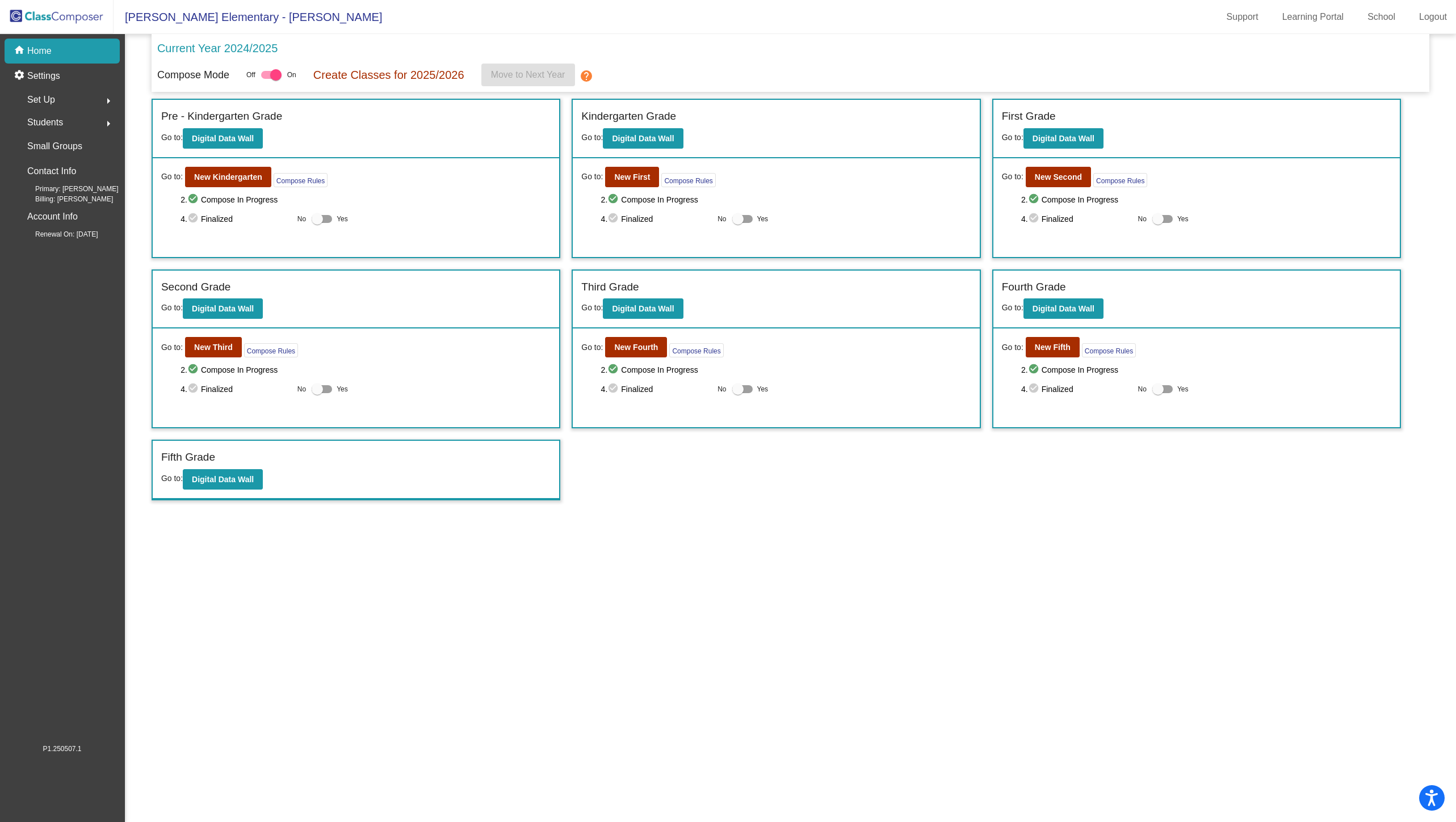 This screenshot has height=822, width=1456. Describe the element at coordinates (610, 287) in the screenshot. I see `label: Third Grade` at that location.